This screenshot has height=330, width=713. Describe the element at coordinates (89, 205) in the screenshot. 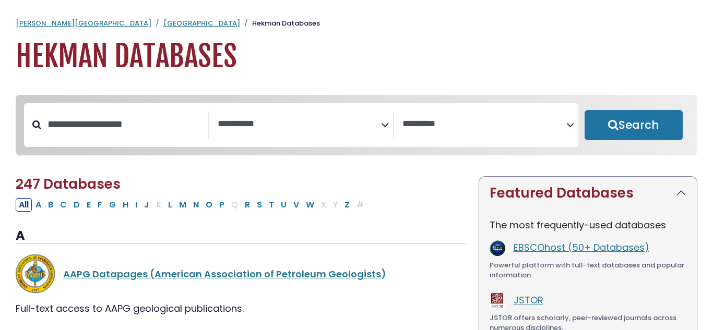

I see `button: Filter Results E` at that location.